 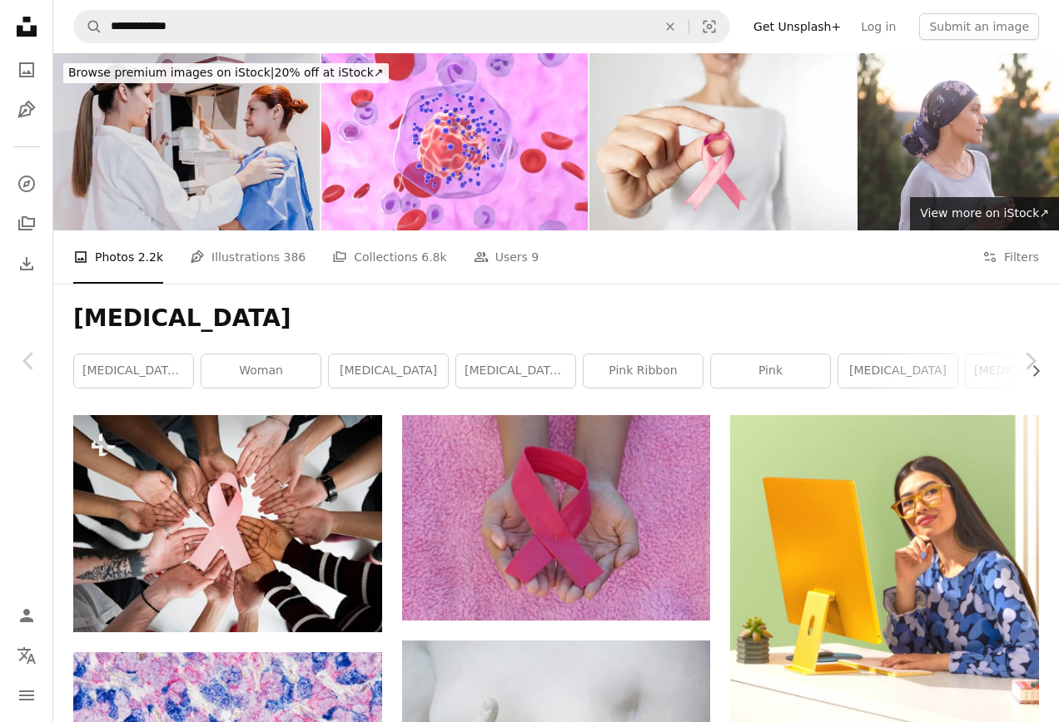 I want to click on a: Collections, so click(x=27, y=224).